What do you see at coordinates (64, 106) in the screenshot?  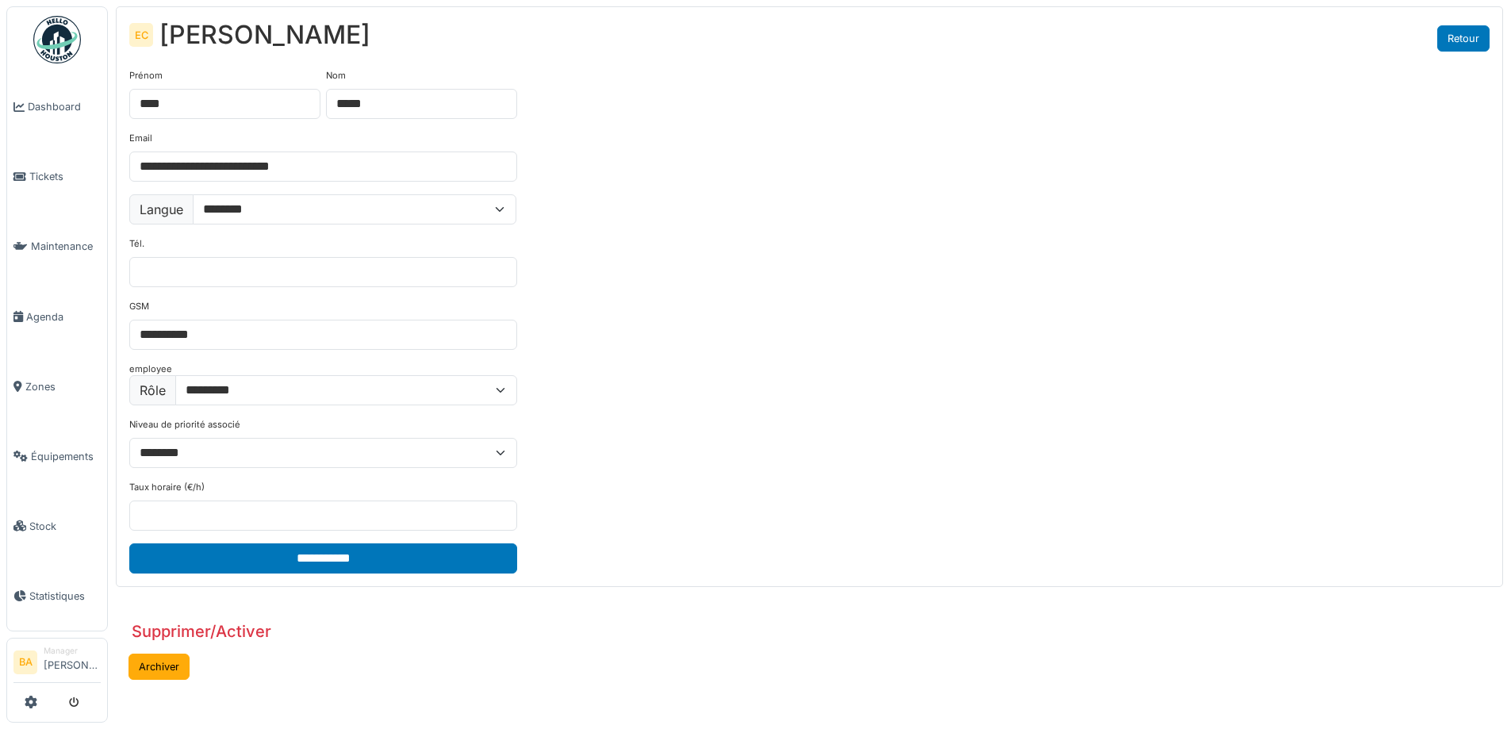 I see `span: Dashboard` at bounding box center [64, 106].